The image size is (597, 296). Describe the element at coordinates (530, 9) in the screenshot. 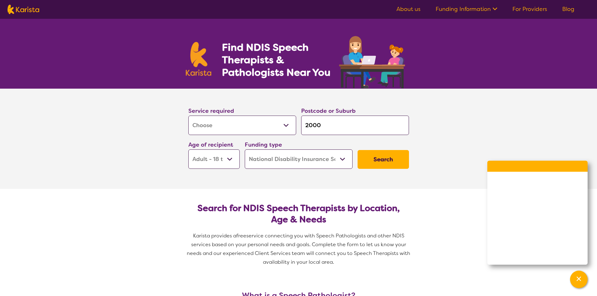

I see `a: For Providers` at that location.